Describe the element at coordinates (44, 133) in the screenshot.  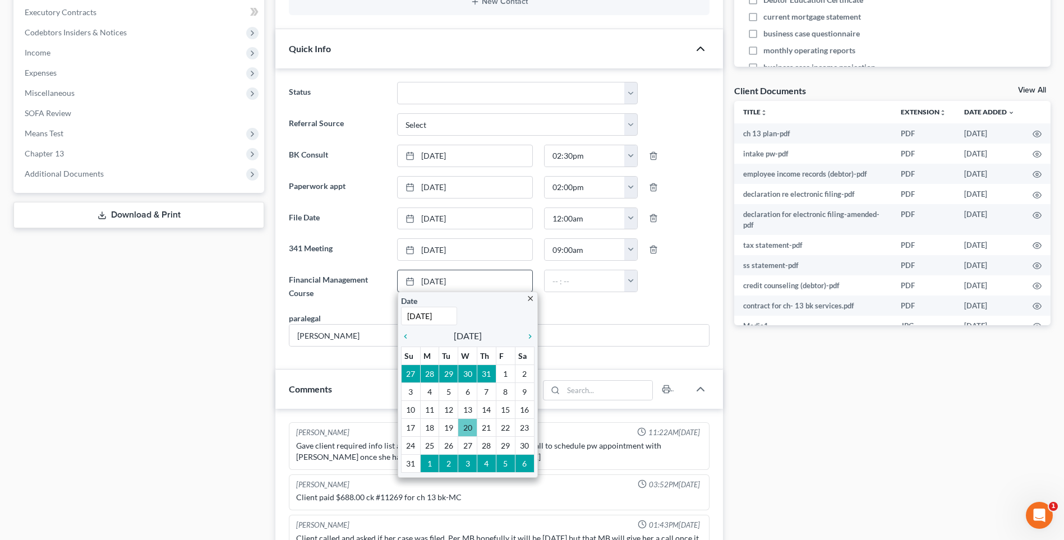
I see `span: Means Test` at that location.